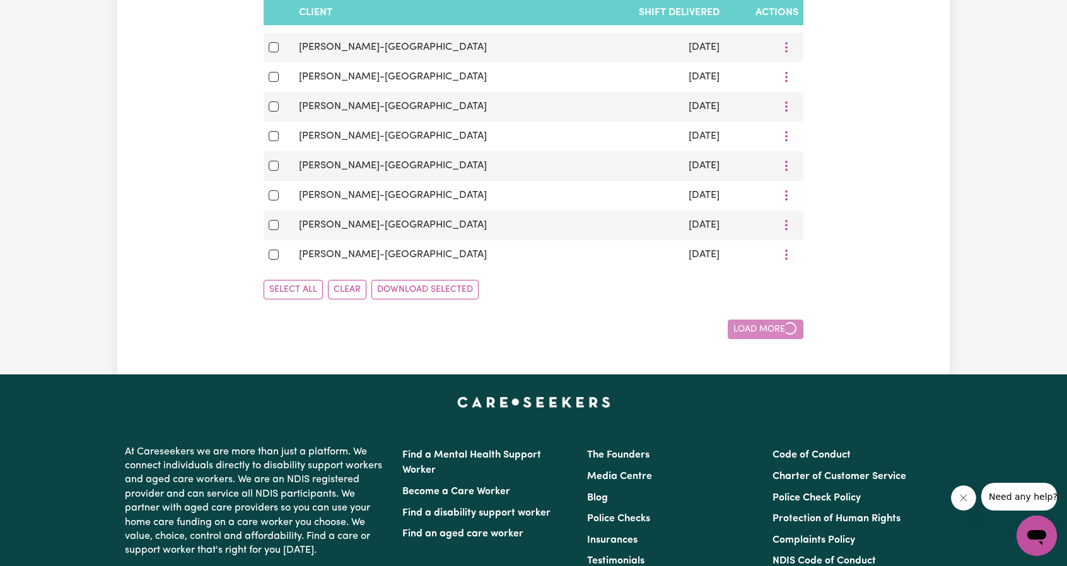 The width and height of the screenshot is (1067, 566). I want to click on button: Clear, so click(347, 289).